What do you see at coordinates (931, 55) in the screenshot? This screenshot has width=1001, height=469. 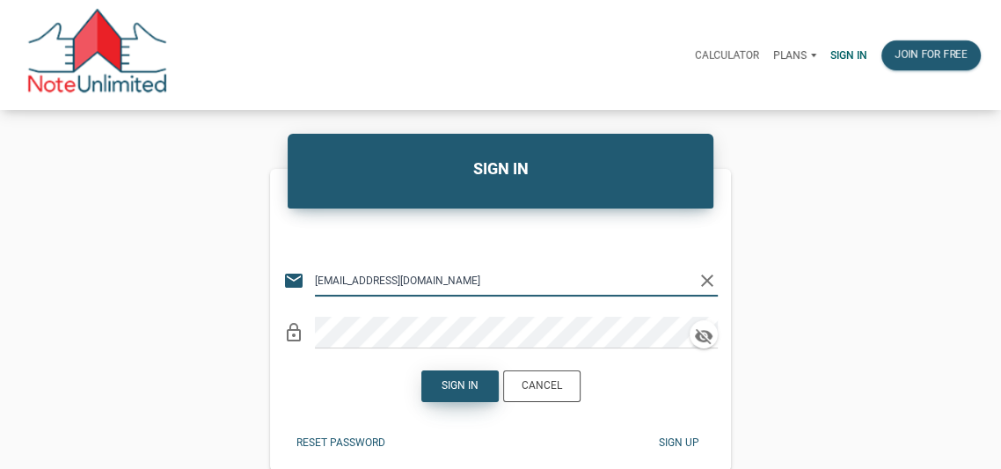 I see `div: Join for free` at bounding box center [931, 55].